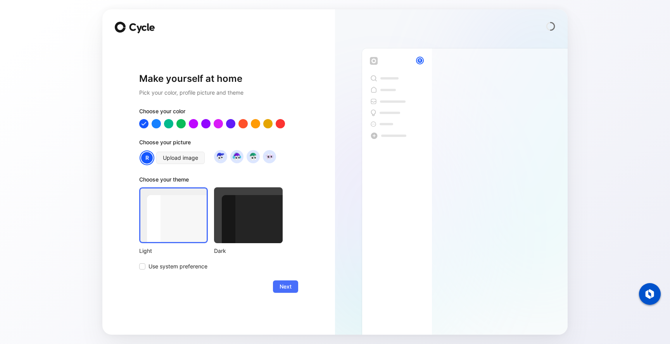  I want to click on div: Dark, so click(248, 251).